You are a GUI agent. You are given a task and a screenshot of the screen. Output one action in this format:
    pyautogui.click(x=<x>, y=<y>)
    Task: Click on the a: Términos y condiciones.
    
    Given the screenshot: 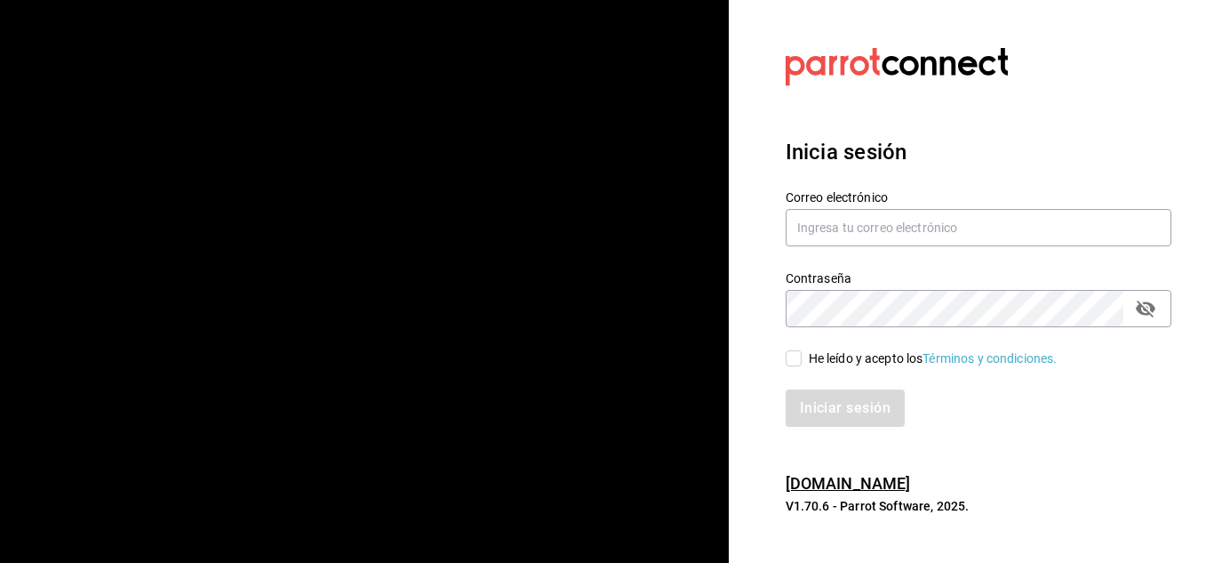 What is the action you would take?
    pyautogui.click(x=989, y=358)
    